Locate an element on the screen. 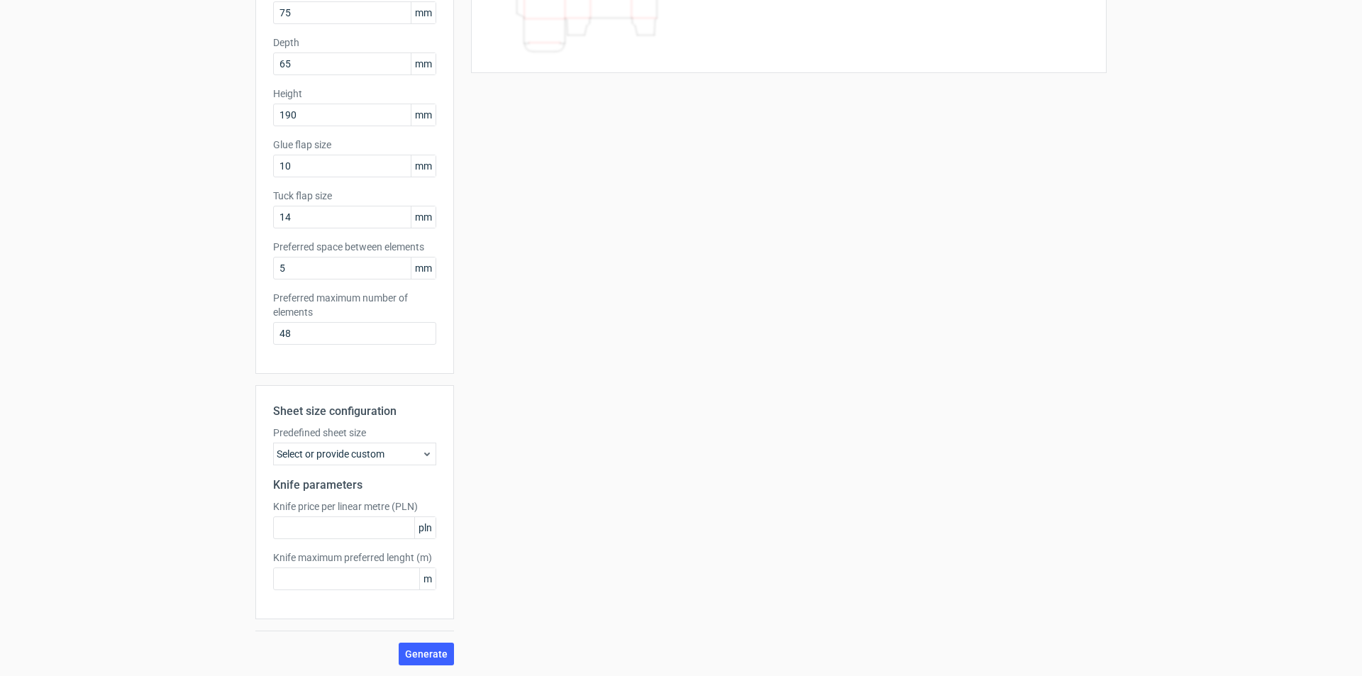 The image size is (1362, 676). label: Preferred space between elements is located at coordinates (355, 247).